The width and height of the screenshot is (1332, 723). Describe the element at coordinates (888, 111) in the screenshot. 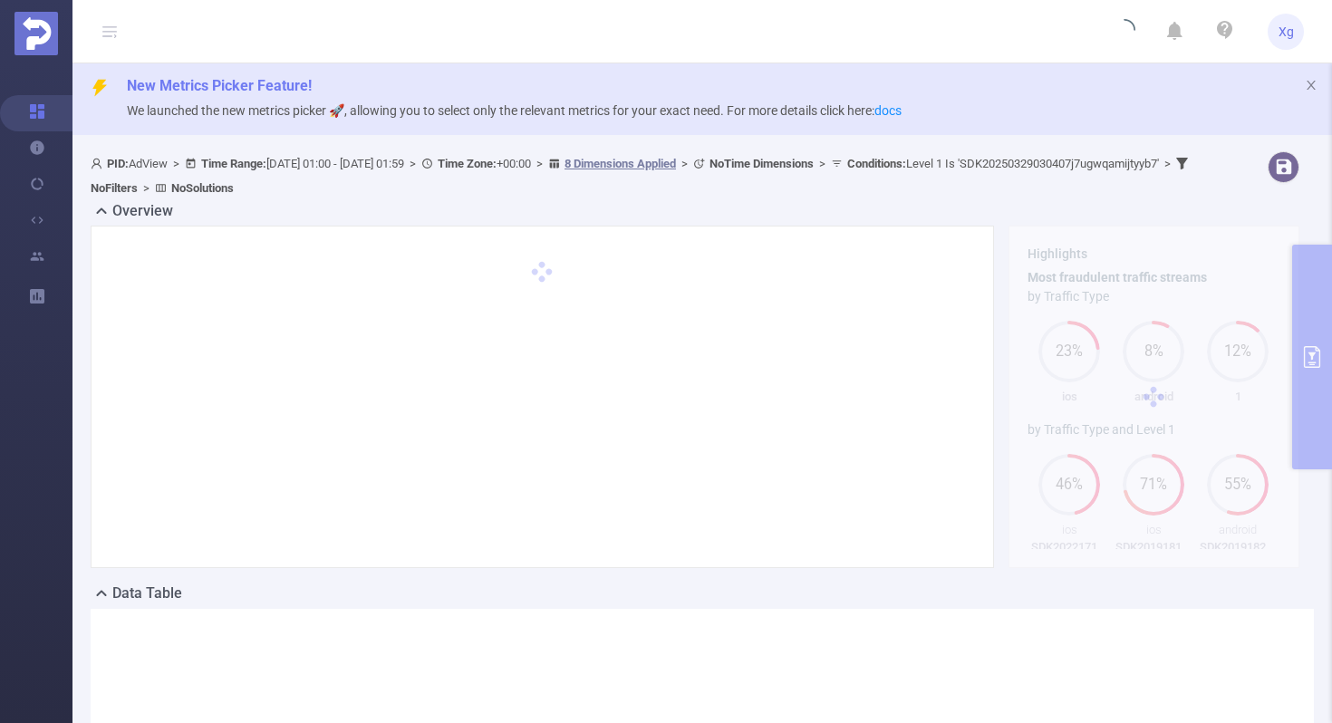

I see `a: docs` at that location.